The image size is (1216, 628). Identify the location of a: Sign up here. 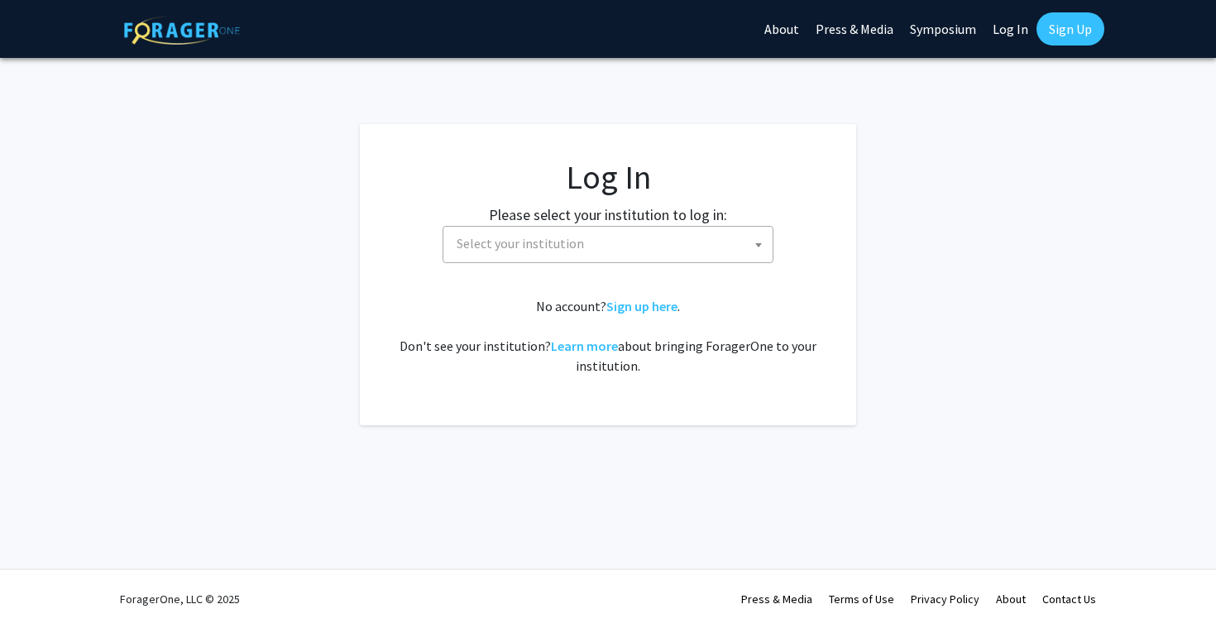
(642, 306).